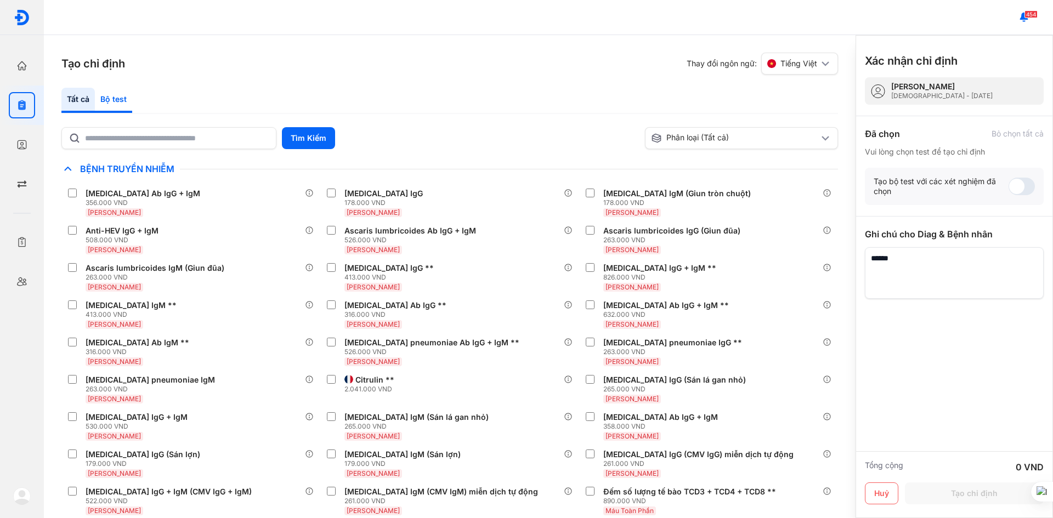 This screenshot has height=518, width=1053. What do you see at coordinates (954, 234) in the screenshot?
I see `div: Ghi chú cho Diag & Bệnh nhân` at bounding box center [954, 234].